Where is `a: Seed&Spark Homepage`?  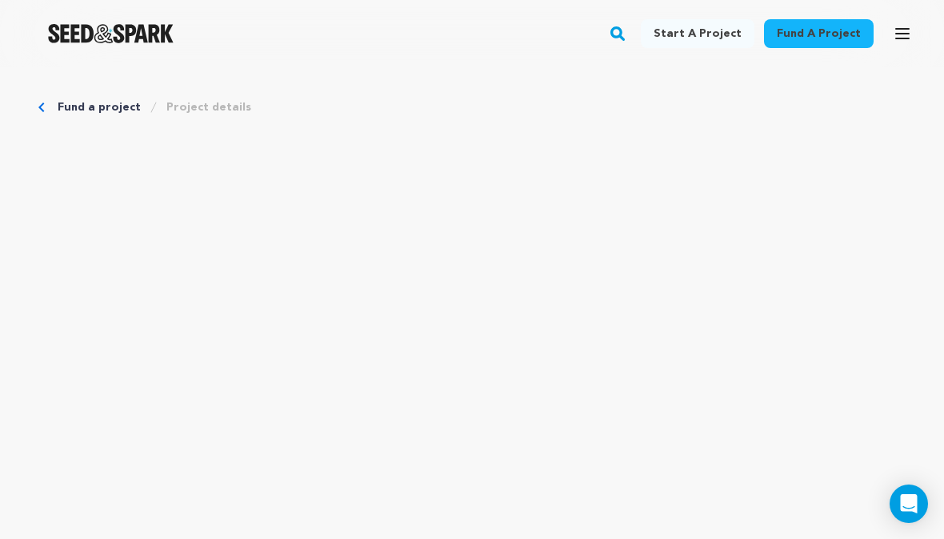
a: Seed&Spark Homepage is located at coordinates (110, 34).